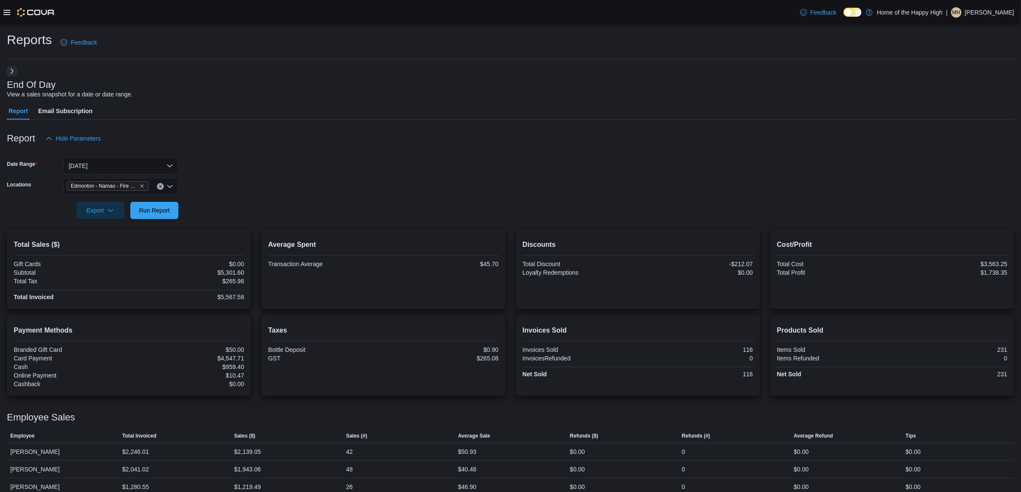 This screenshot has width=1021, height=492. What do you see at coordinates (956, 12) in the screenshot?
I see `div: Mackenzie Howell` at bounding box center [956, 12].